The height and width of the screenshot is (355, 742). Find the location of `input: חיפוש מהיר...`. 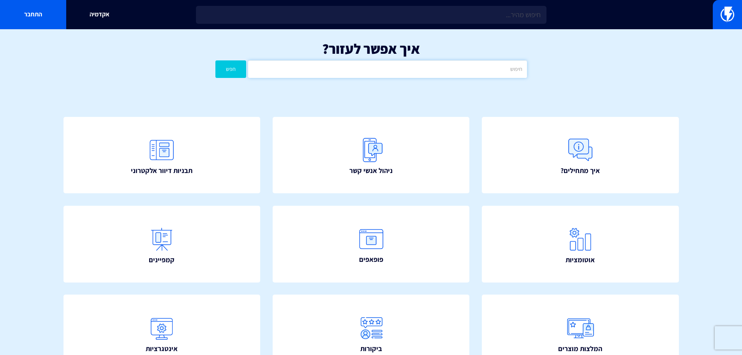

input: חיפוש מהיר... is located at coordinates (371, 15).